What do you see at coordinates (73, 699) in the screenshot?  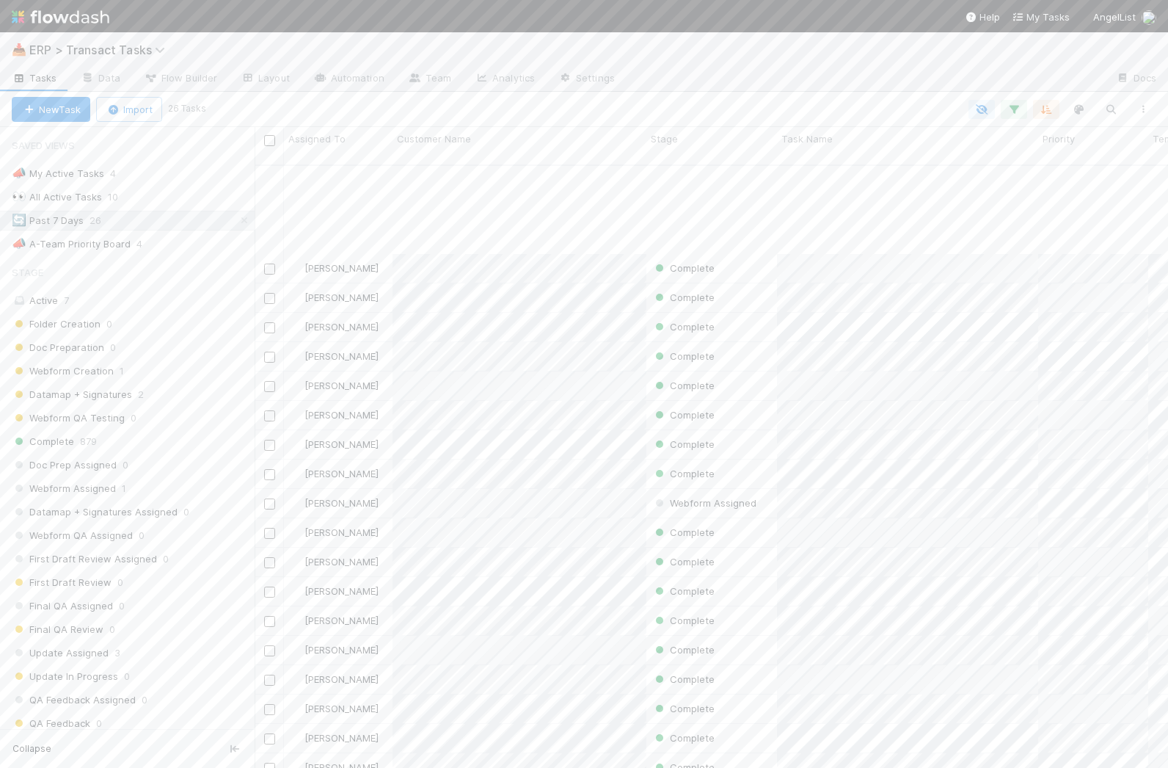 I see `span: QA Feedback Assigned` at bounding box center [73, 699].